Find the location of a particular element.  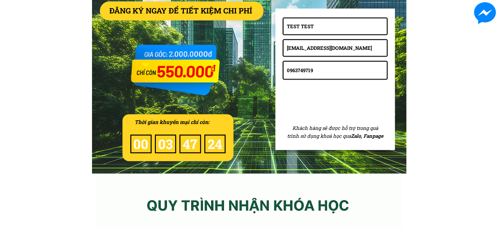

input: Số điện thoại* is located at coordinates (335, 70).